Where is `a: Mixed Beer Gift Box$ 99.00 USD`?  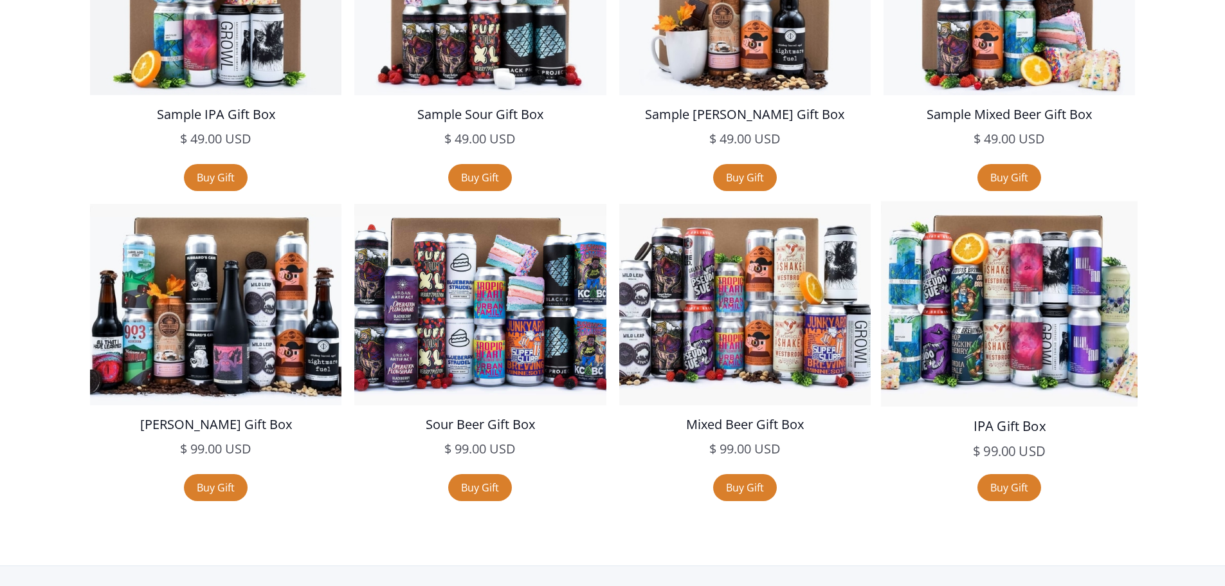 a: Mixed Beer Gift Box$ 99.00 USD is located at coordinates (745, 339).